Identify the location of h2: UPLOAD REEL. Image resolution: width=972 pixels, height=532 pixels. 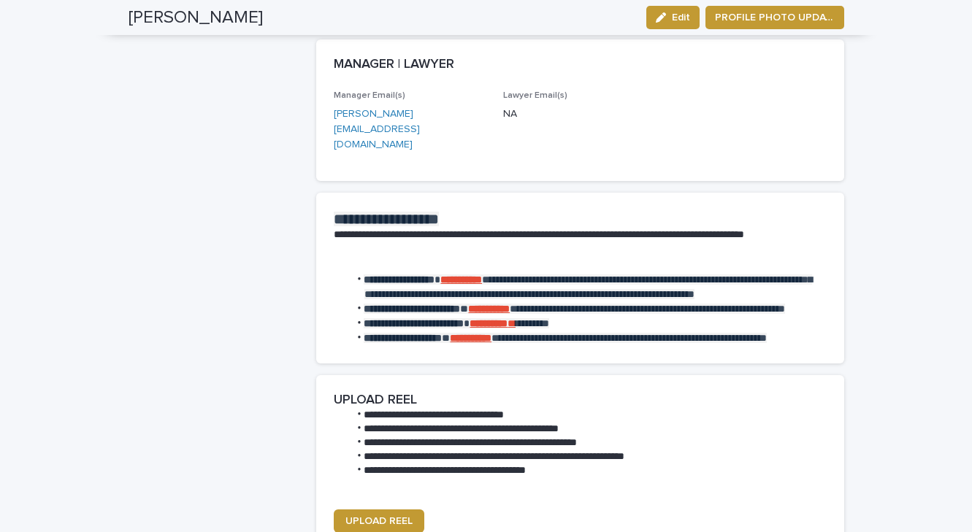
(375, 401).